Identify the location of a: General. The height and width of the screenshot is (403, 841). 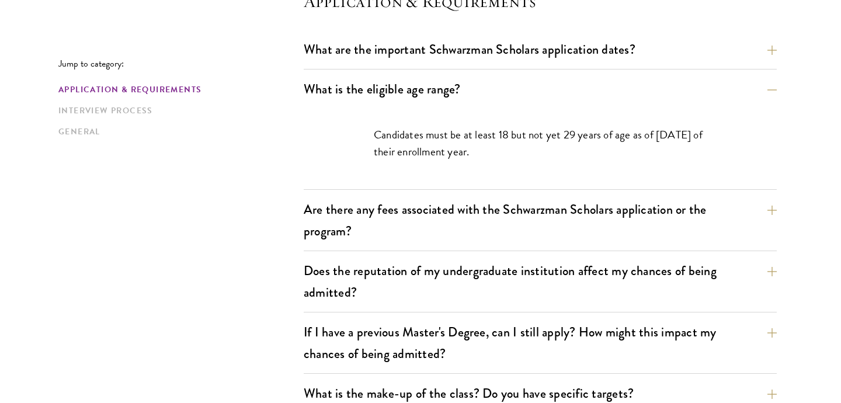
(178, 131).